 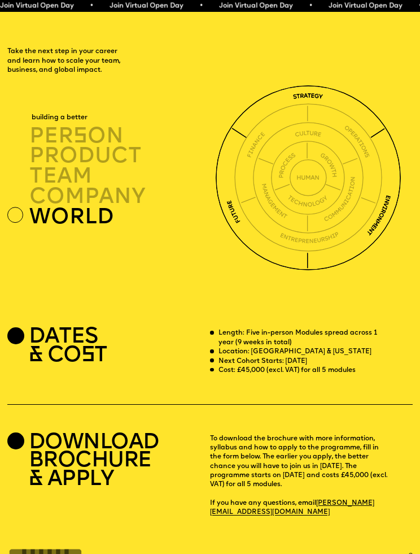 What do you see at coordinates (88, 355) in the screenshot?
I see `span: S` at bounding box center [88, 355].